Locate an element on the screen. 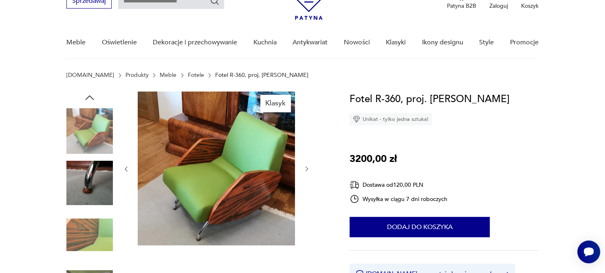  a: Nowości is located at coordinates (357, 42).